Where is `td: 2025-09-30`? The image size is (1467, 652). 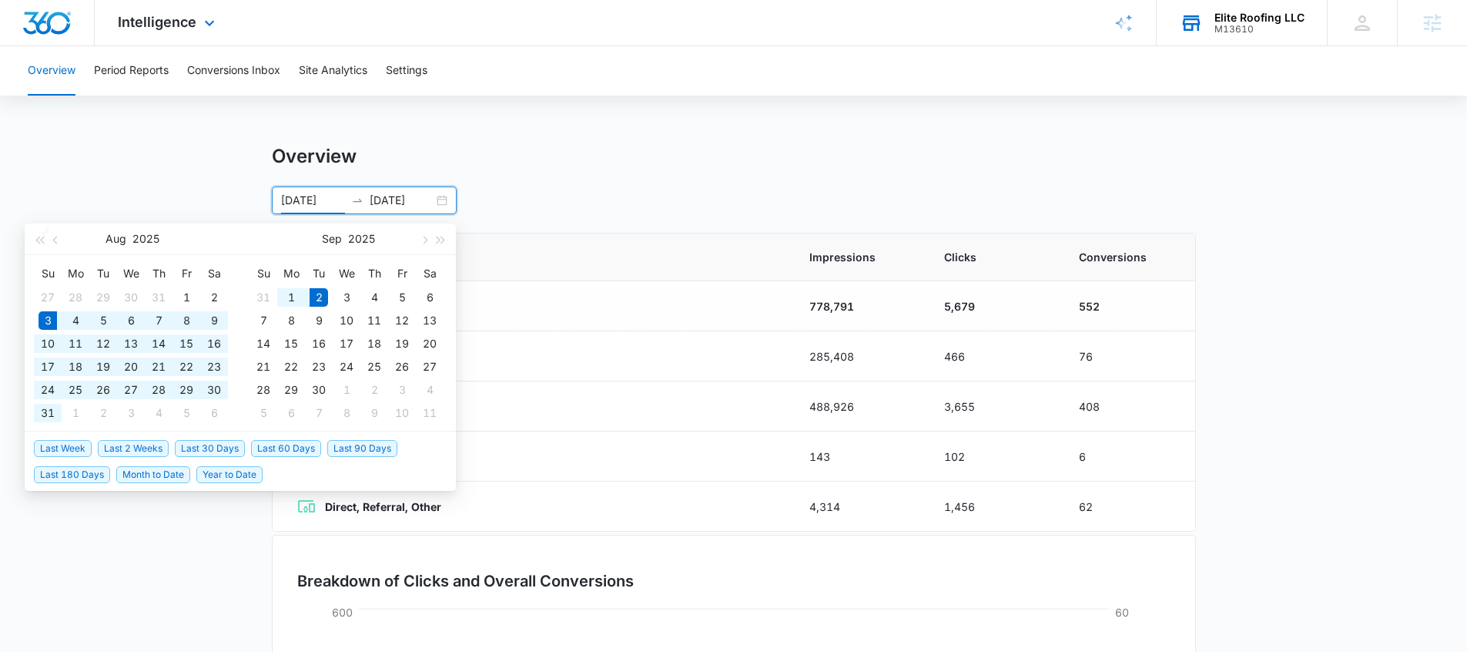
td: 2025-09-30 is located at coordinates (319, 390).